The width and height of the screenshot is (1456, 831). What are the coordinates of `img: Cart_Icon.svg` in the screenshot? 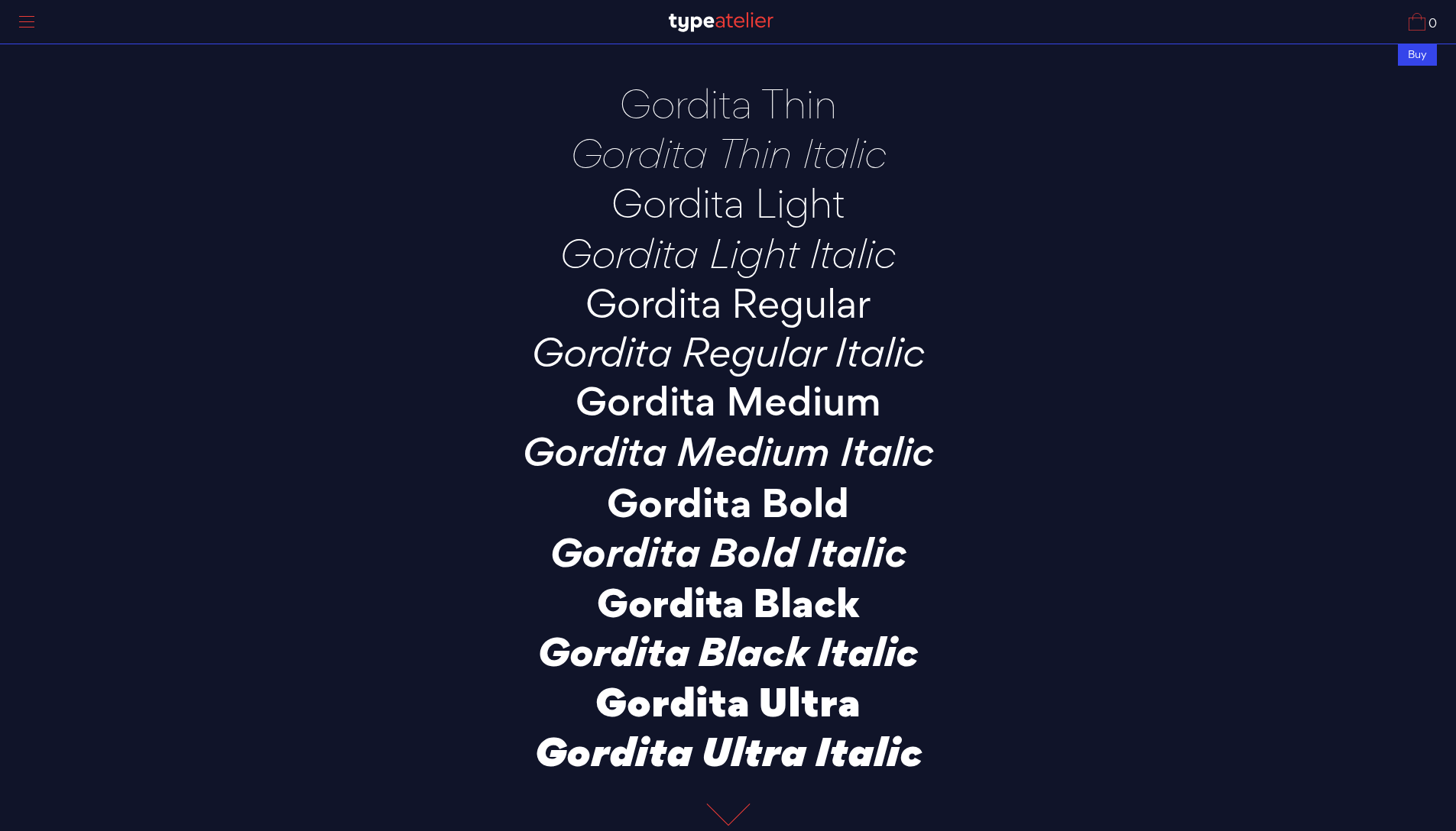 It's located at (1416, 21).